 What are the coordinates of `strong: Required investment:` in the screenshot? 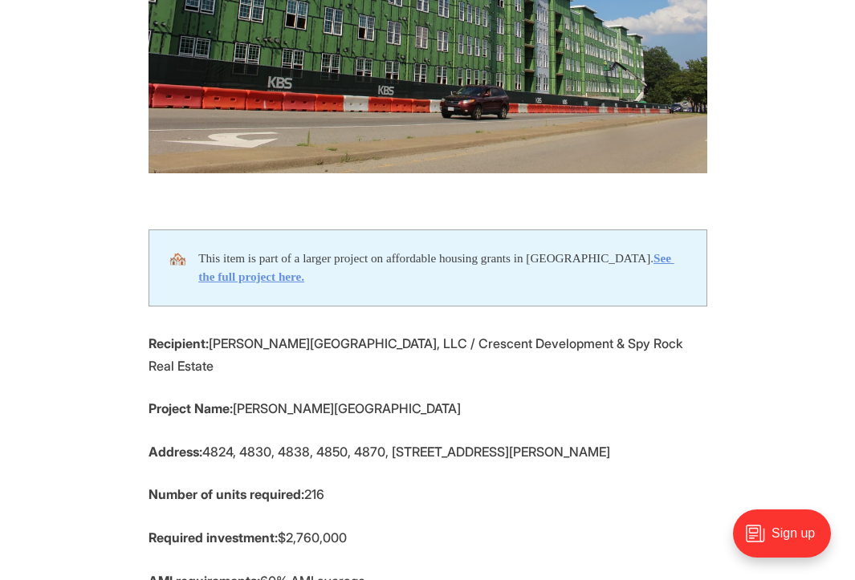 It's located at (213, 538).